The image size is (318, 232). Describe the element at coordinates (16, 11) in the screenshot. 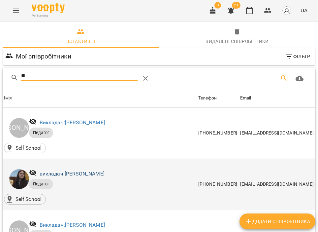

I see `button: Menu` at that location.